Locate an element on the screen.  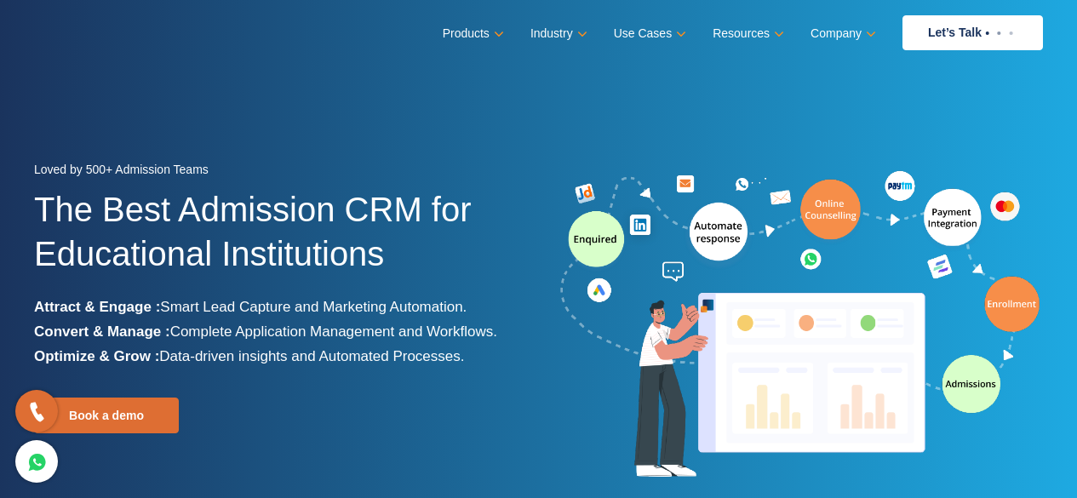
a: Book a demo is located at coordinates (106, 415).